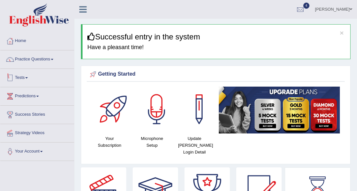 The width and height of the screenshot is (357, 191). What do you see at coordinates (109, 142) in the screenshot?
I see `h4: Your Subscription` at bounding box center [109, 142].